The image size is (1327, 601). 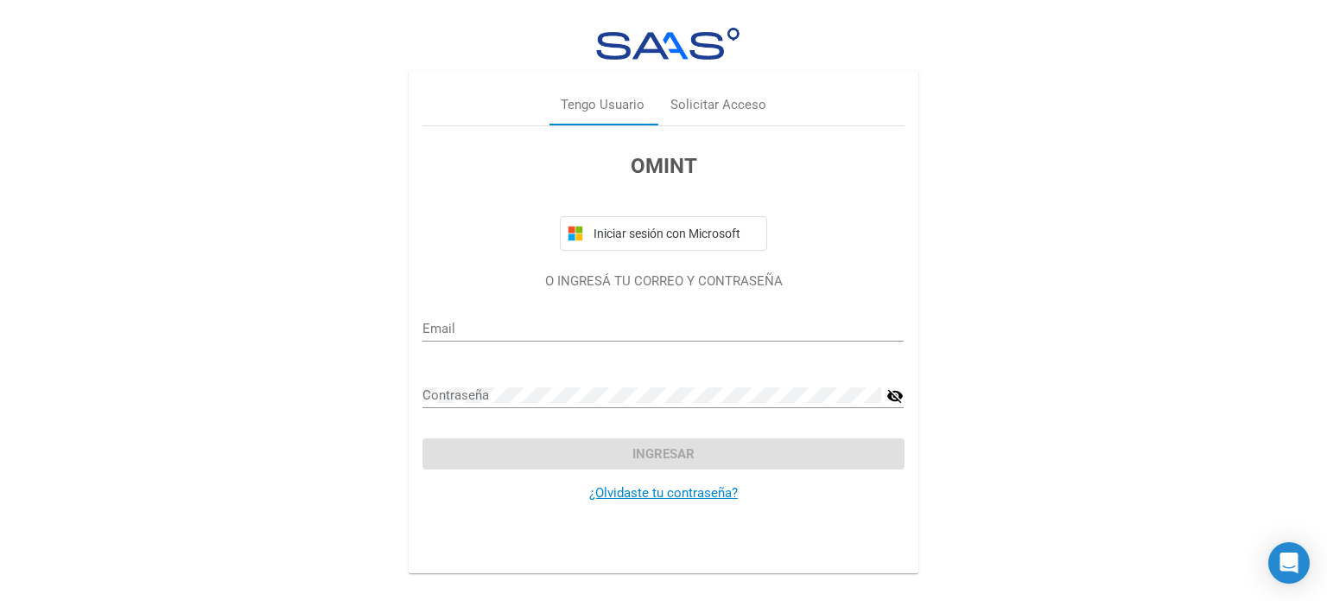 What do you see at coordinates (895, 396) in the screenshot?
I see `mat-icon: visibility_off` at bounding box center [895, 396].